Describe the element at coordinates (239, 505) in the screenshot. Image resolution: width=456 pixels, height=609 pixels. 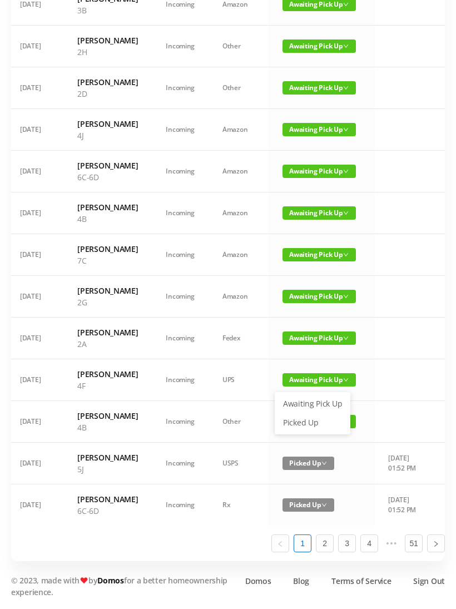
I see `td: Rx` at that location.